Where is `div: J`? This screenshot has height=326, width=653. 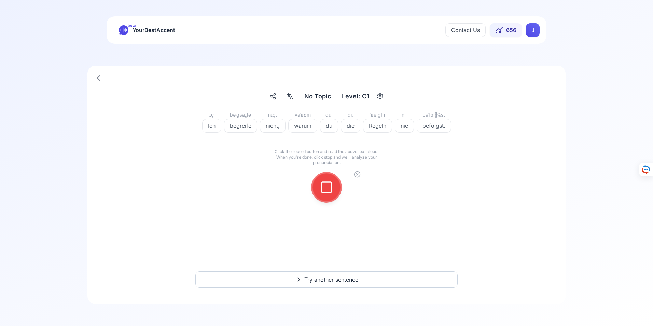
div: J is located at coordinates (533, 30).